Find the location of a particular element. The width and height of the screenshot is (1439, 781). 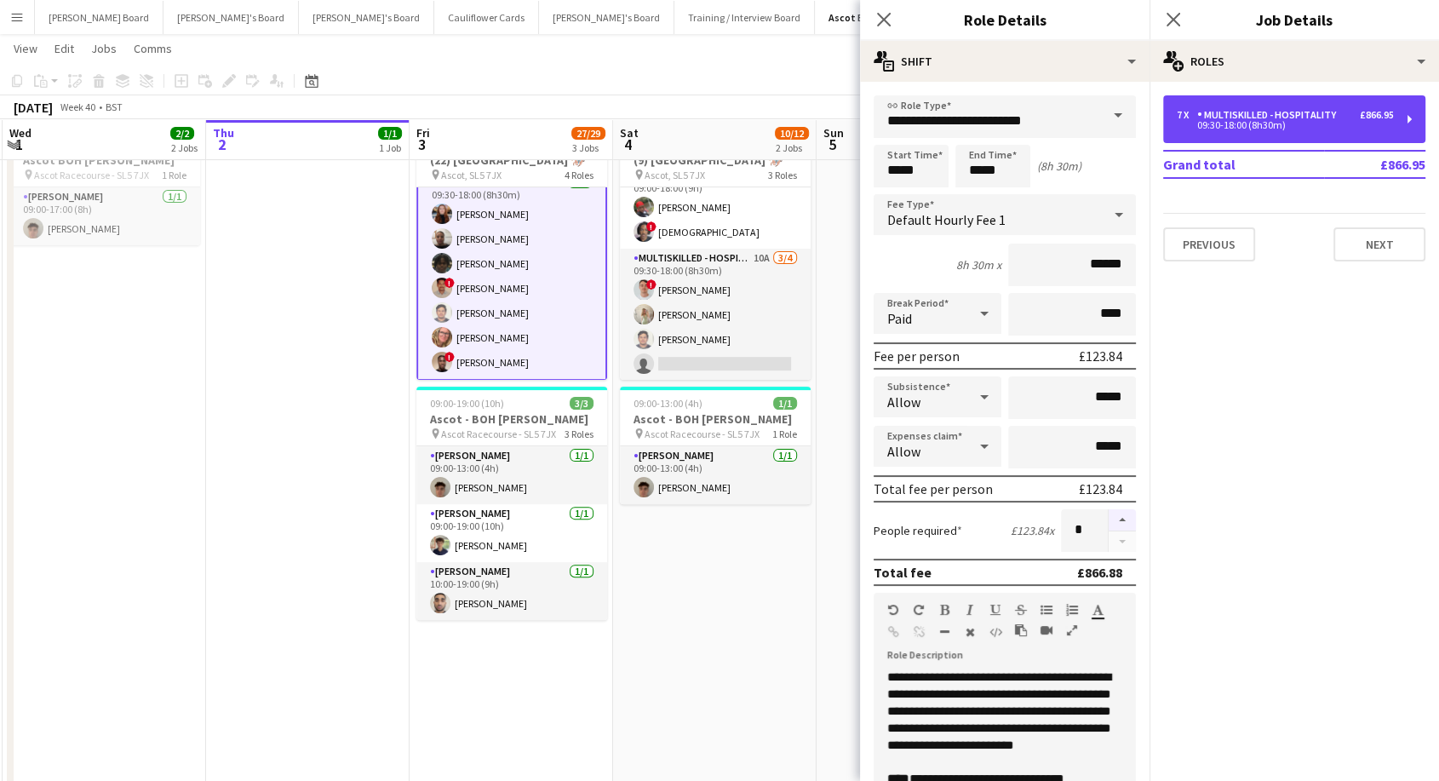

div: £123.84 x is located at coordinates (1032, 531).